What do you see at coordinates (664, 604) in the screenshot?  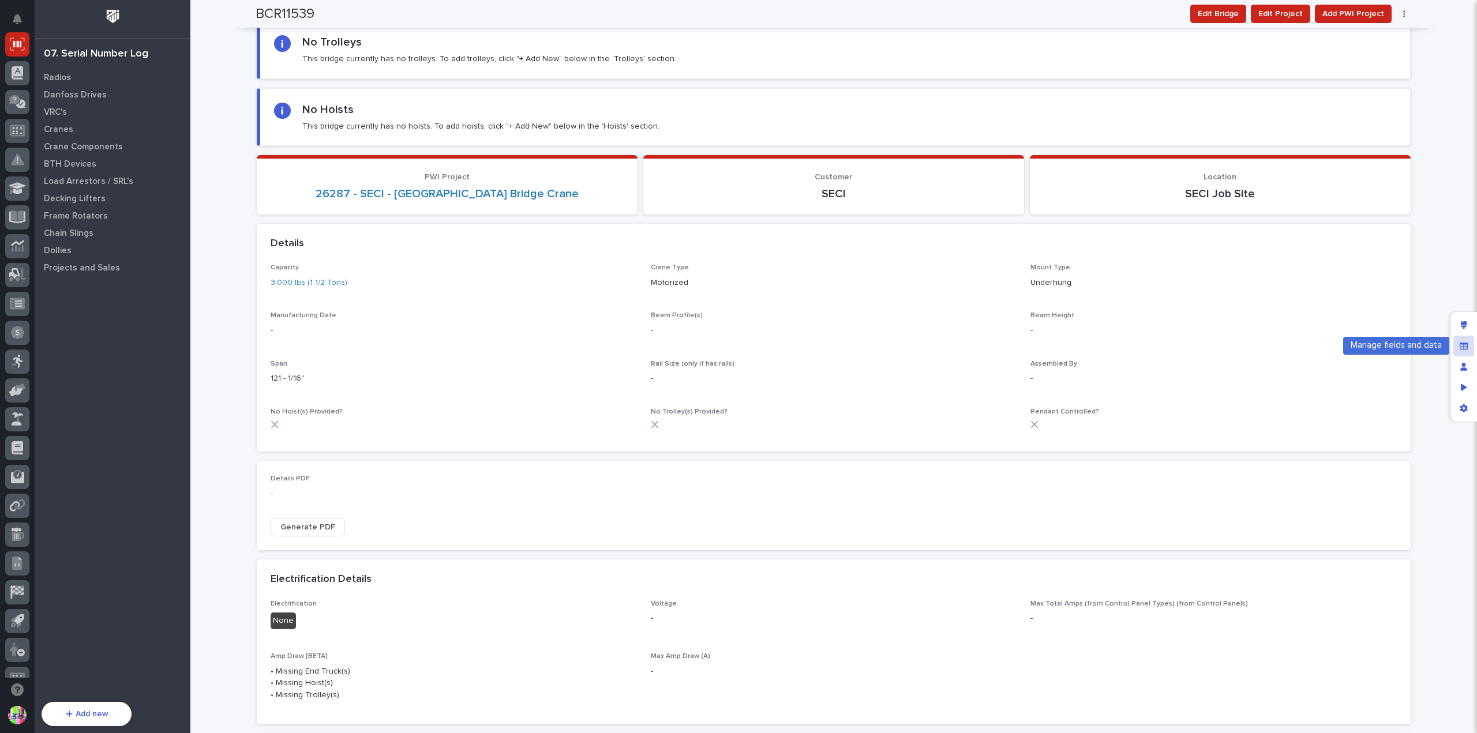 I see `span: Voltage` at bounding box center [664, 604].